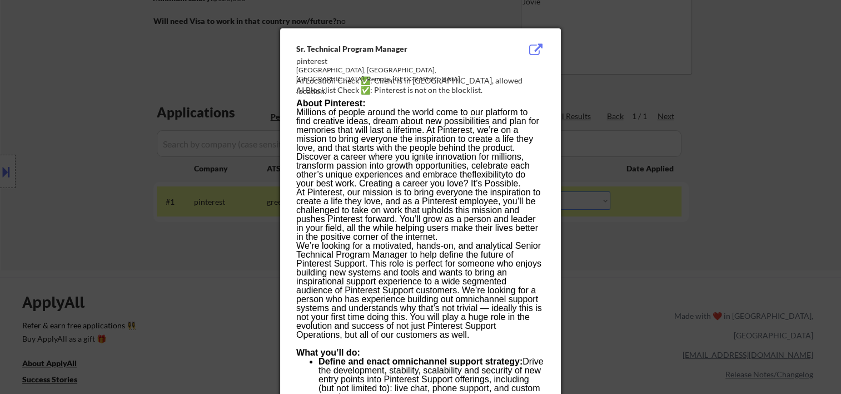 The image size is (841, 394). What do you see at coordinates (420, 361) in the screenshot?
I see `strong: Define and enact omnichannel support strategy:` at bounding box center [420, 361].